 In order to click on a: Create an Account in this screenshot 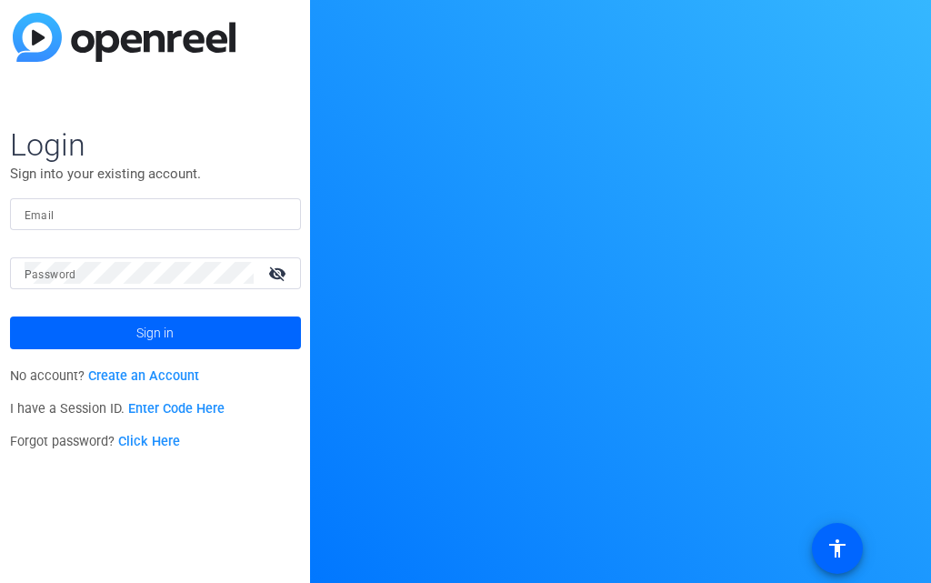, I will do `click(144, 375)`.